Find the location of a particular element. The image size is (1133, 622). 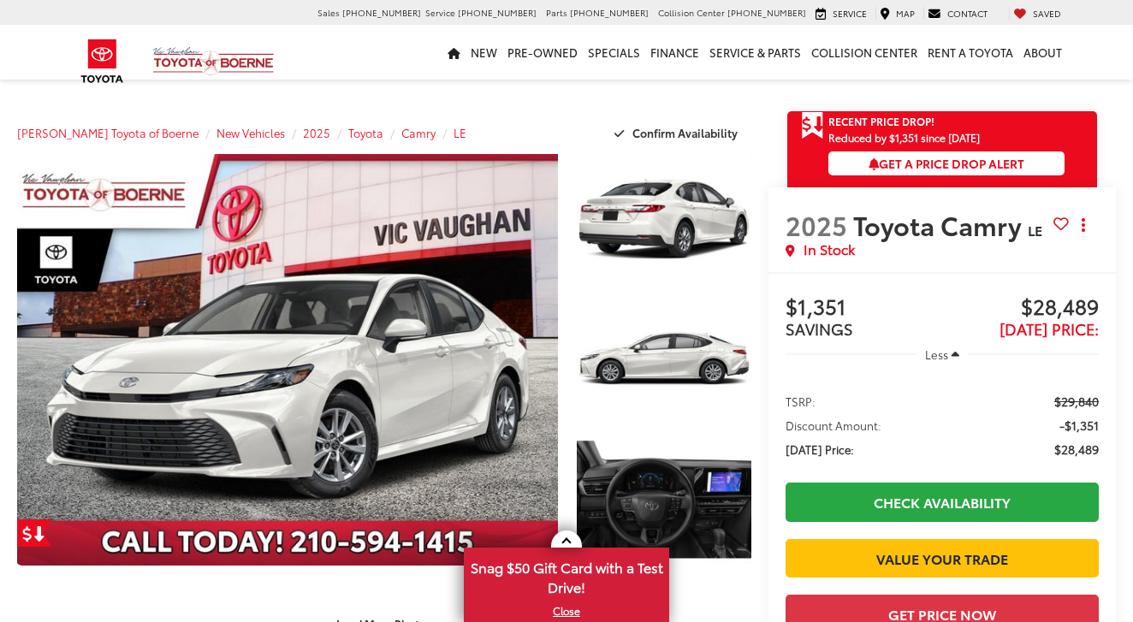

span: Recent Price Drop! is located at coordinates (881, 121).